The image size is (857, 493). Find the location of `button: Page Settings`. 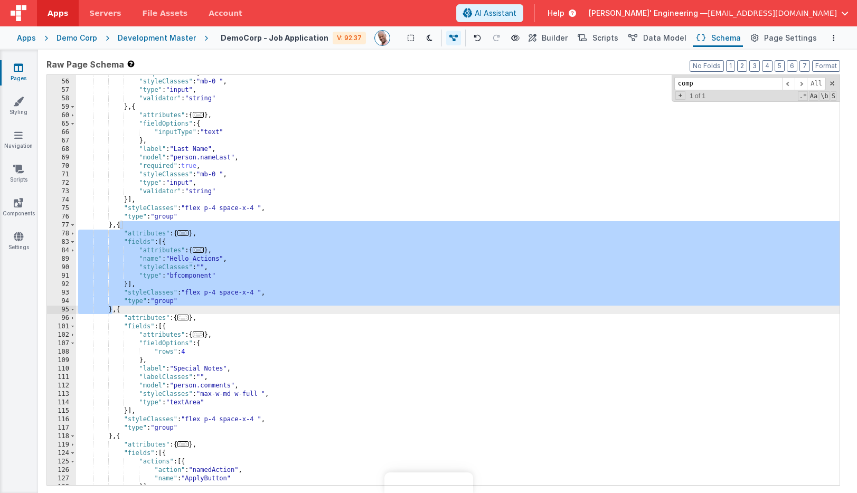

button: Page Settings is located at coordinates (783, 38).